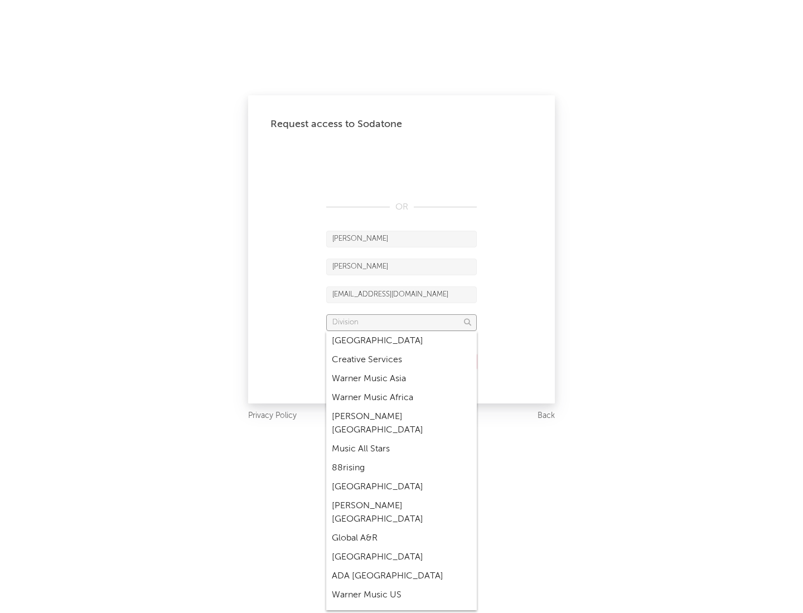 The height and width of the screenshot is (613, 803). I want to click on div: 88rising, so click(401, 468).